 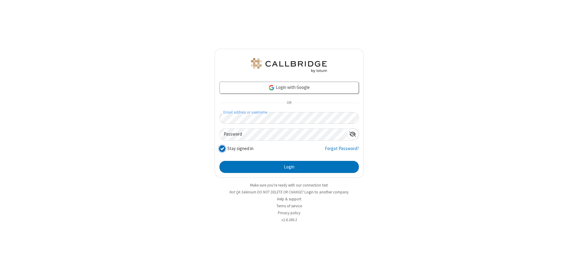 What do you see at coordinates (283, 134) in the screenshot?
I see `input: Password` at bounding box center [283, 134].